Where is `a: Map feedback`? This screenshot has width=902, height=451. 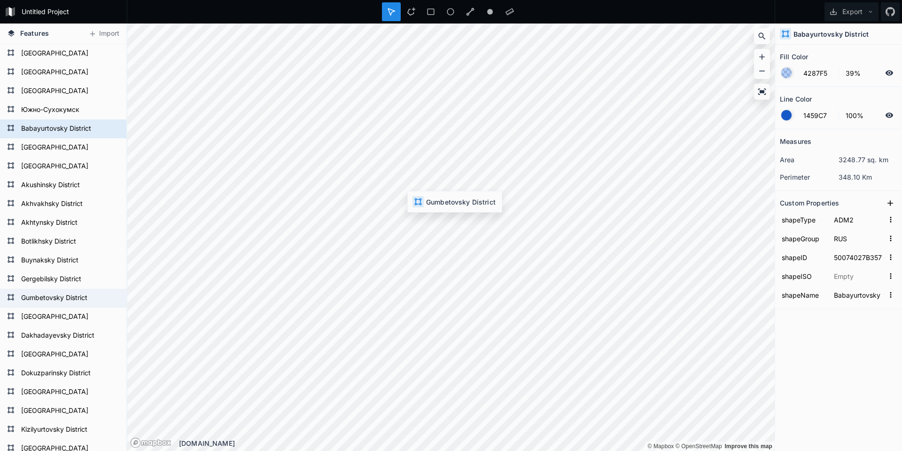 a: Map feedback is located at coordinates (749, 446).